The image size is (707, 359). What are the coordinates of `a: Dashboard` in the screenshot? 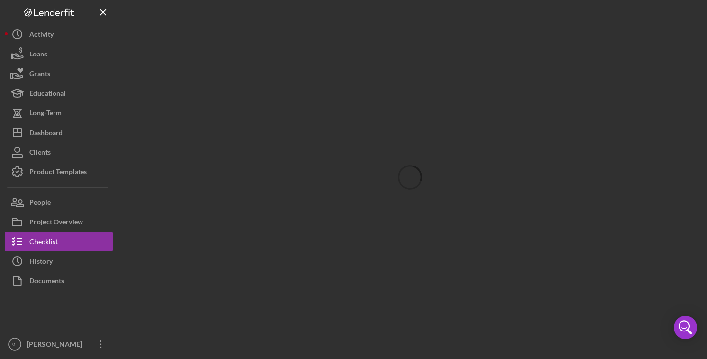 It's located at (59, 133).